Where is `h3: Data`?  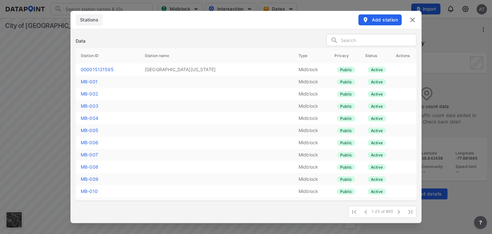
h3: Data is located at coordinates (81, 41).